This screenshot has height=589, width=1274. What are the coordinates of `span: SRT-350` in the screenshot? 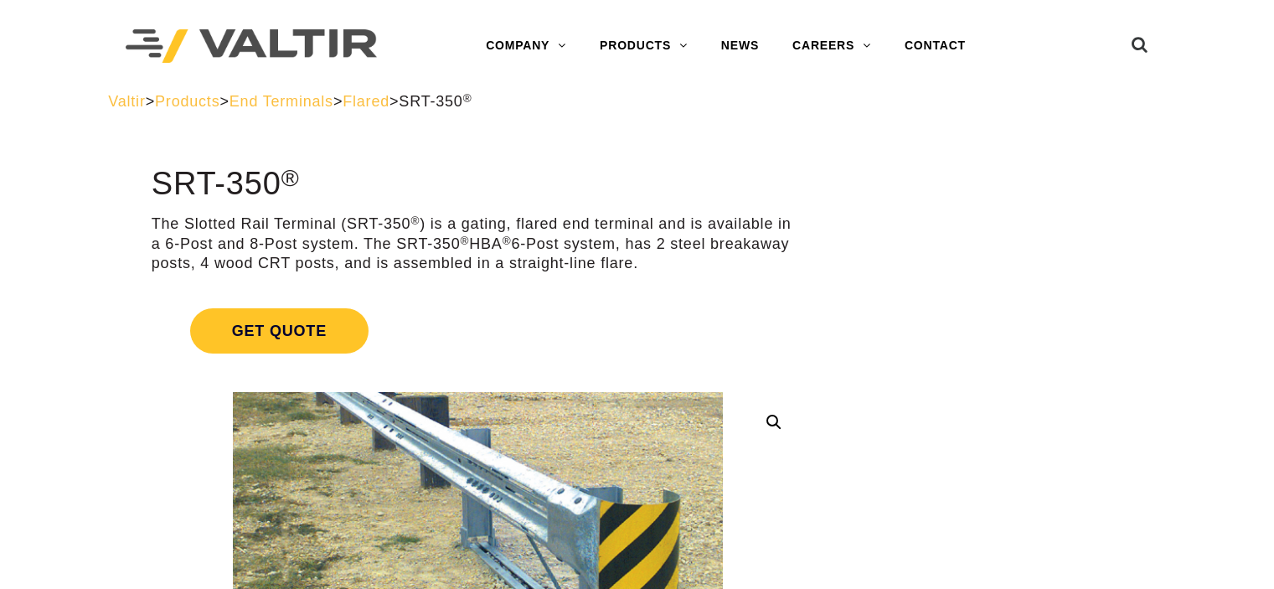 It's located at (435, 101).